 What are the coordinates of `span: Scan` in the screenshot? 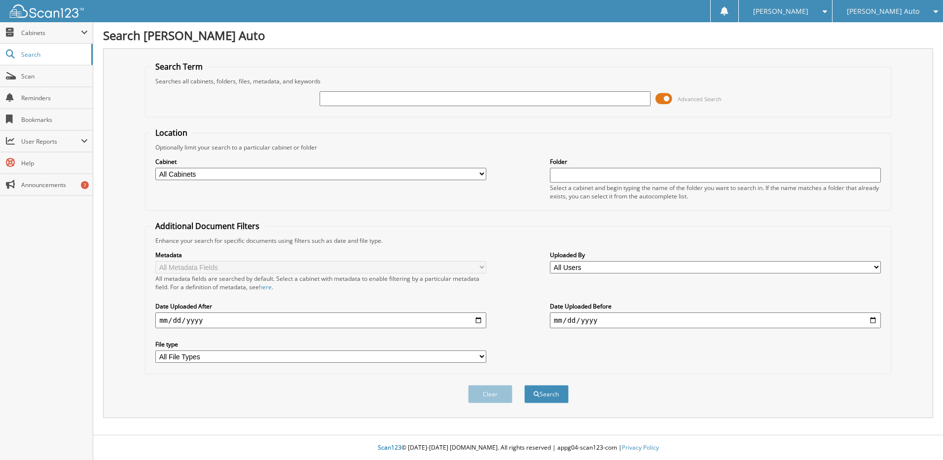 It's located at (54, 76).